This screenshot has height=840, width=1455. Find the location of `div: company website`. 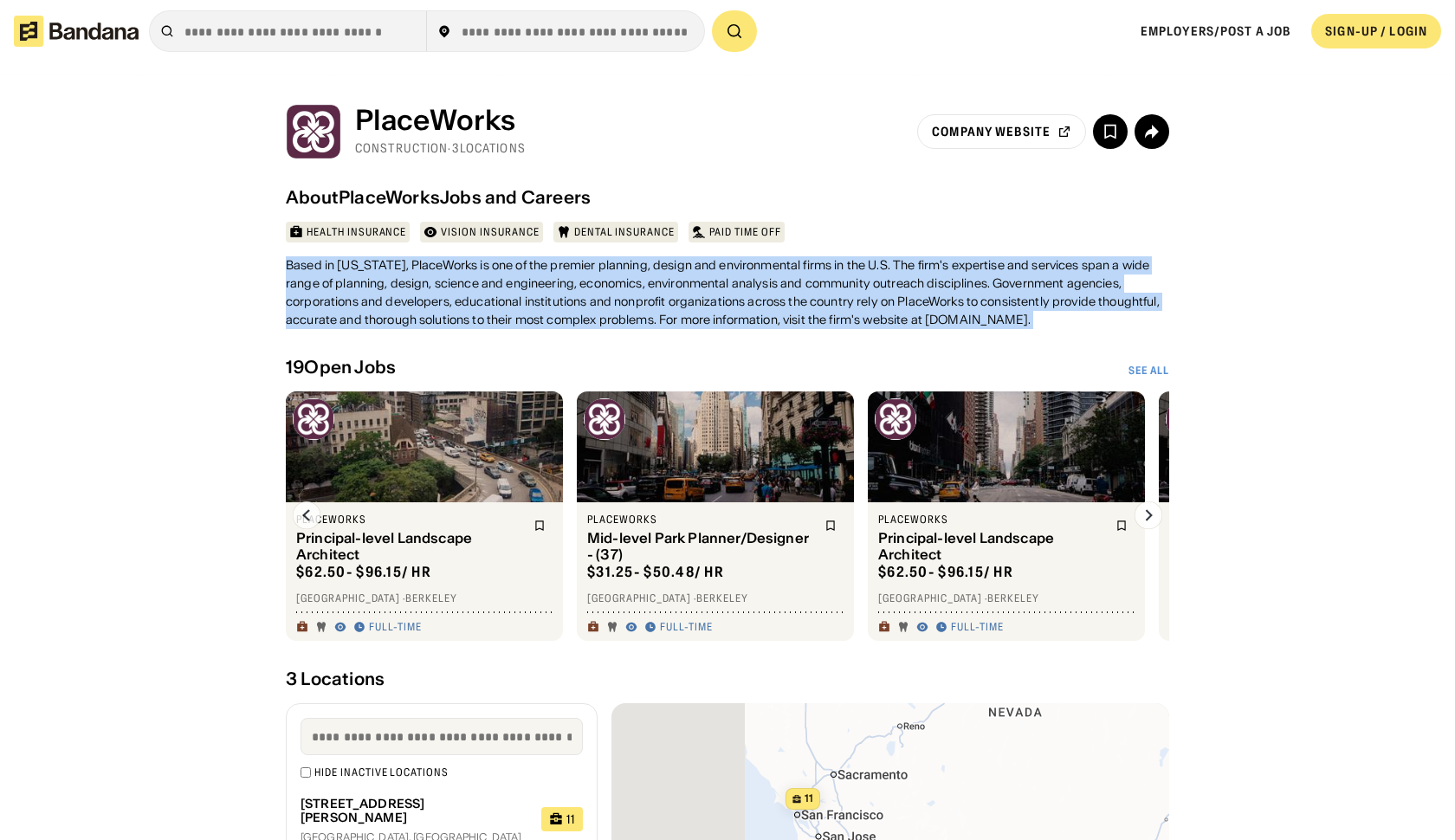

div: company website is located at coordinates (991, 132).